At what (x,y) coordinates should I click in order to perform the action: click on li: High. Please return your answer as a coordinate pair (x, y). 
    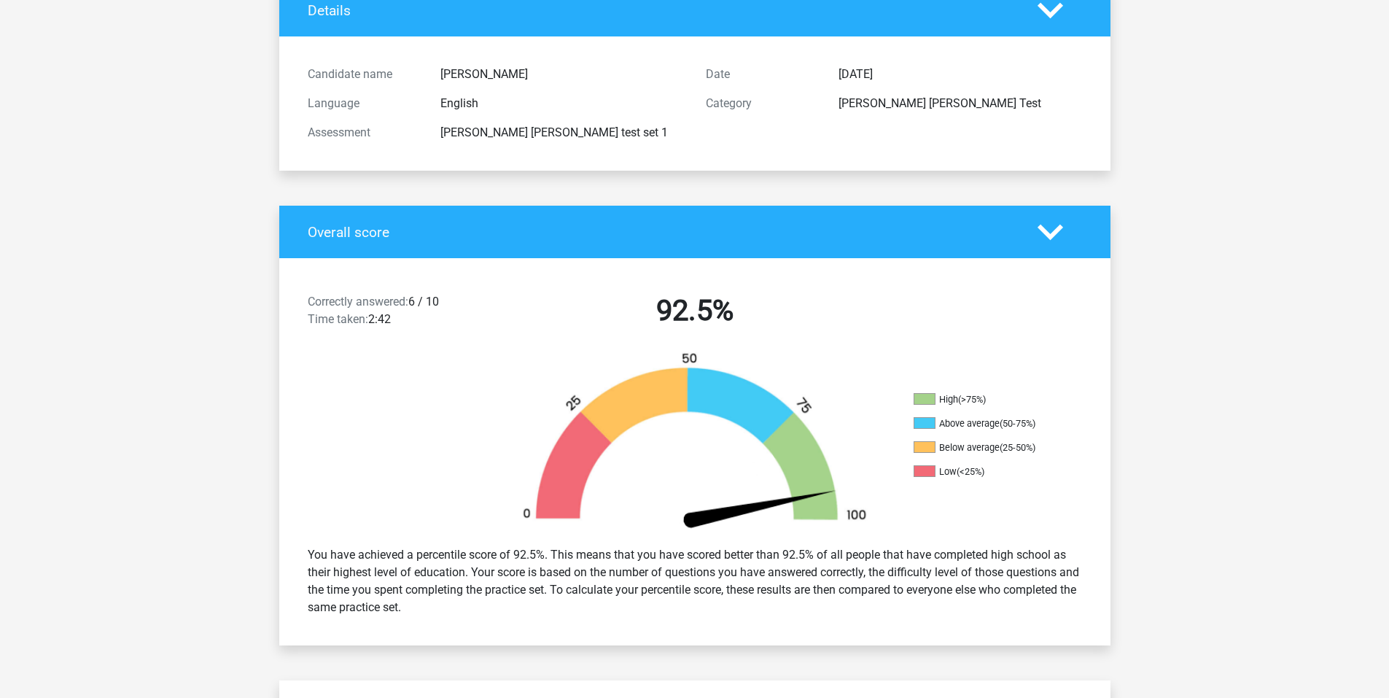
    Looking at the image, I should click on (986, 400).